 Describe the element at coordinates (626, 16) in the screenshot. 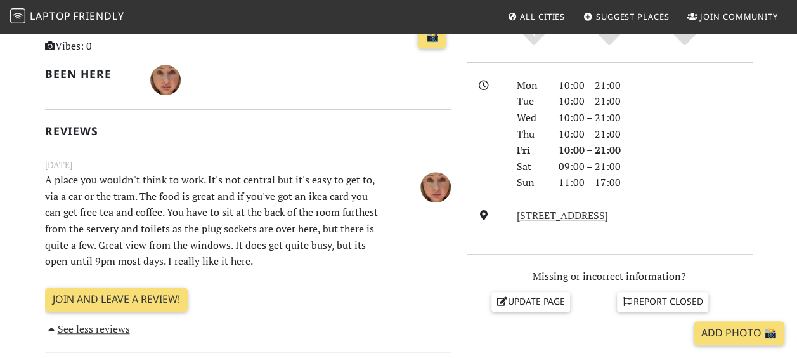

I see `a: Suggest Places` at that location.